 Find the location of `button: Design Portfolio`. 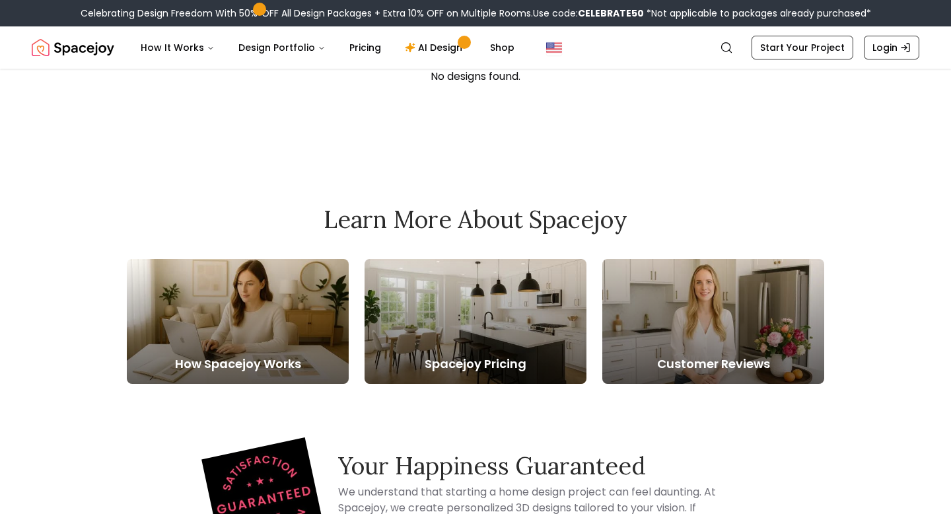

button: Design Portfolio is located at coordinates (282, 48).